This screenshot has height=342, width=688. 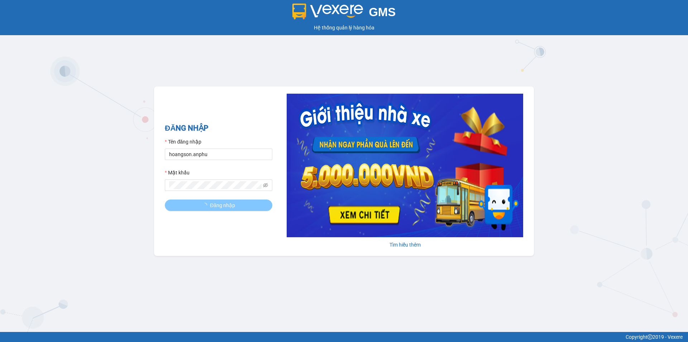 What do you see at coordinates (266, 185) in the screenshot?
I see `span: eye-invisible` at bounding box center [266, 185].